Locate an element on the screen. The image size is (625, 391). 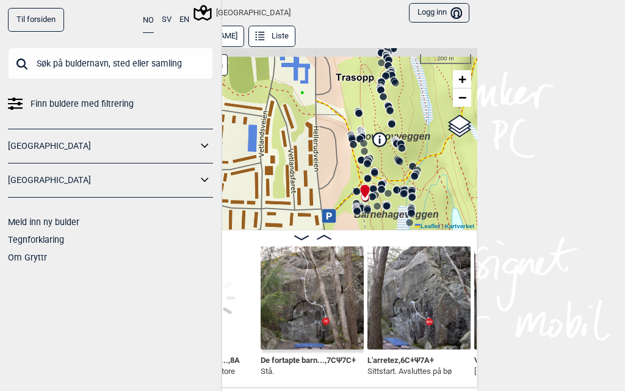
img: Bulder norge oslo ostmarka ville veier 1385 is located at coordinates (525, 298).